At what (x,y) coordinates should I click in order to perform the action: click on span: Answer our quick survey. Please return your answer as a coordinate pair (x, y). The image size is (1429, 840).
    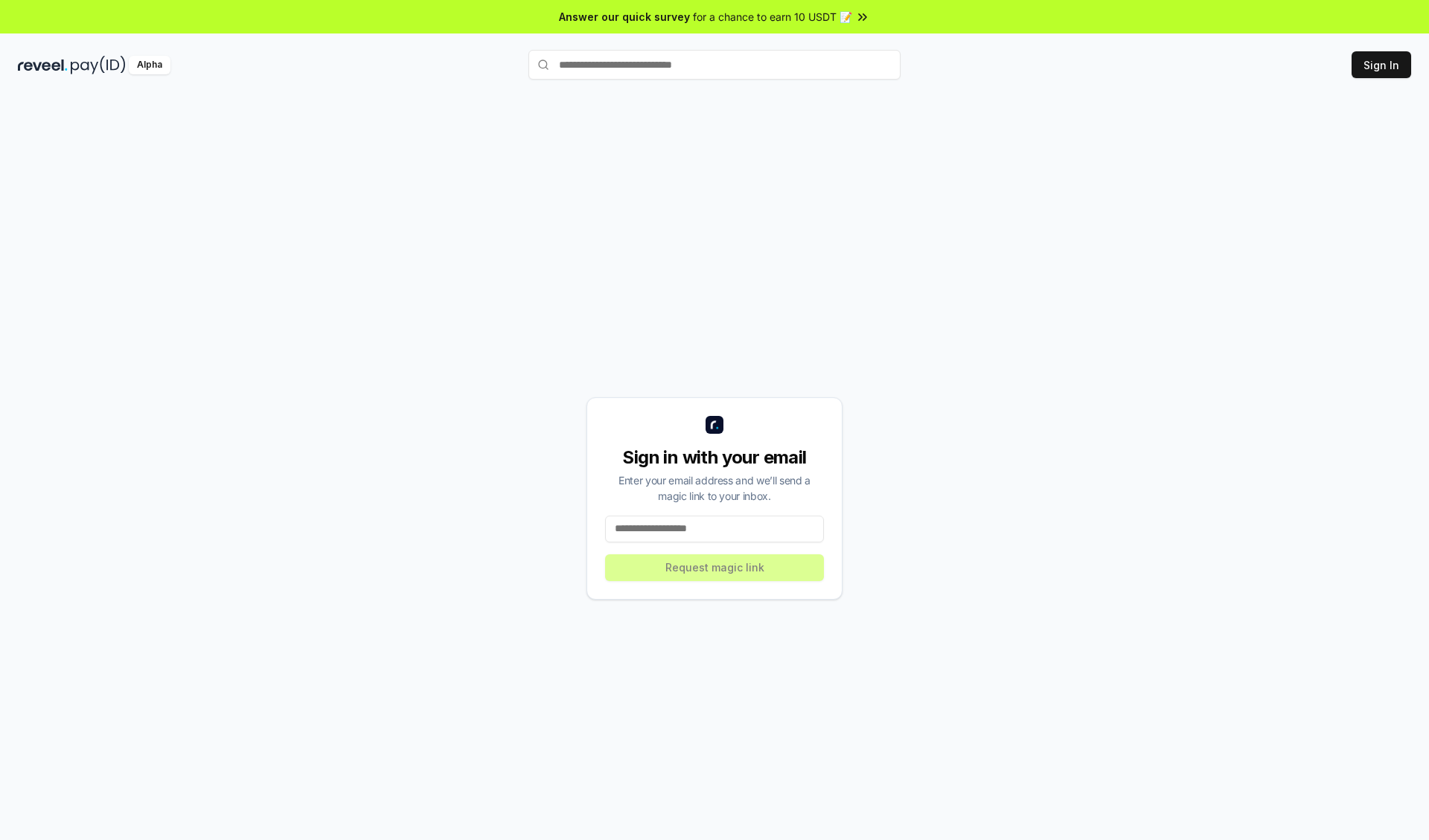
    Looking at the image, I should click on (625, 17).